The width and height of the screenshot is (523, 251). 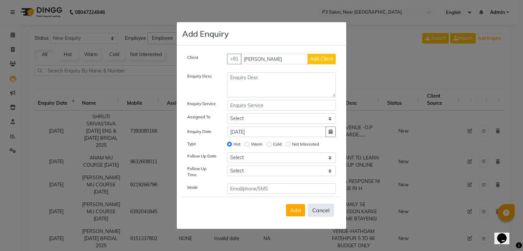 What do you see at coordinates (200, 76) in the screenshot?
I see `label: Enquiry Desc` at bounding box center [200, 76].